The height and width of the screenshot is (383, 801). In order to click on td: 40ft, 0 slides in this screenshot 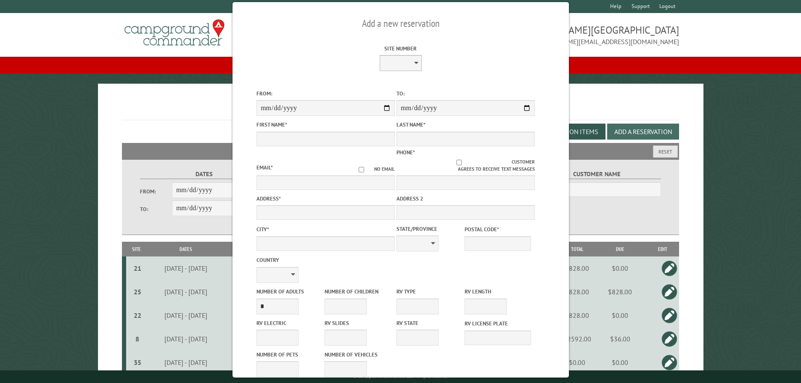, I will do `click(258, 292)`.